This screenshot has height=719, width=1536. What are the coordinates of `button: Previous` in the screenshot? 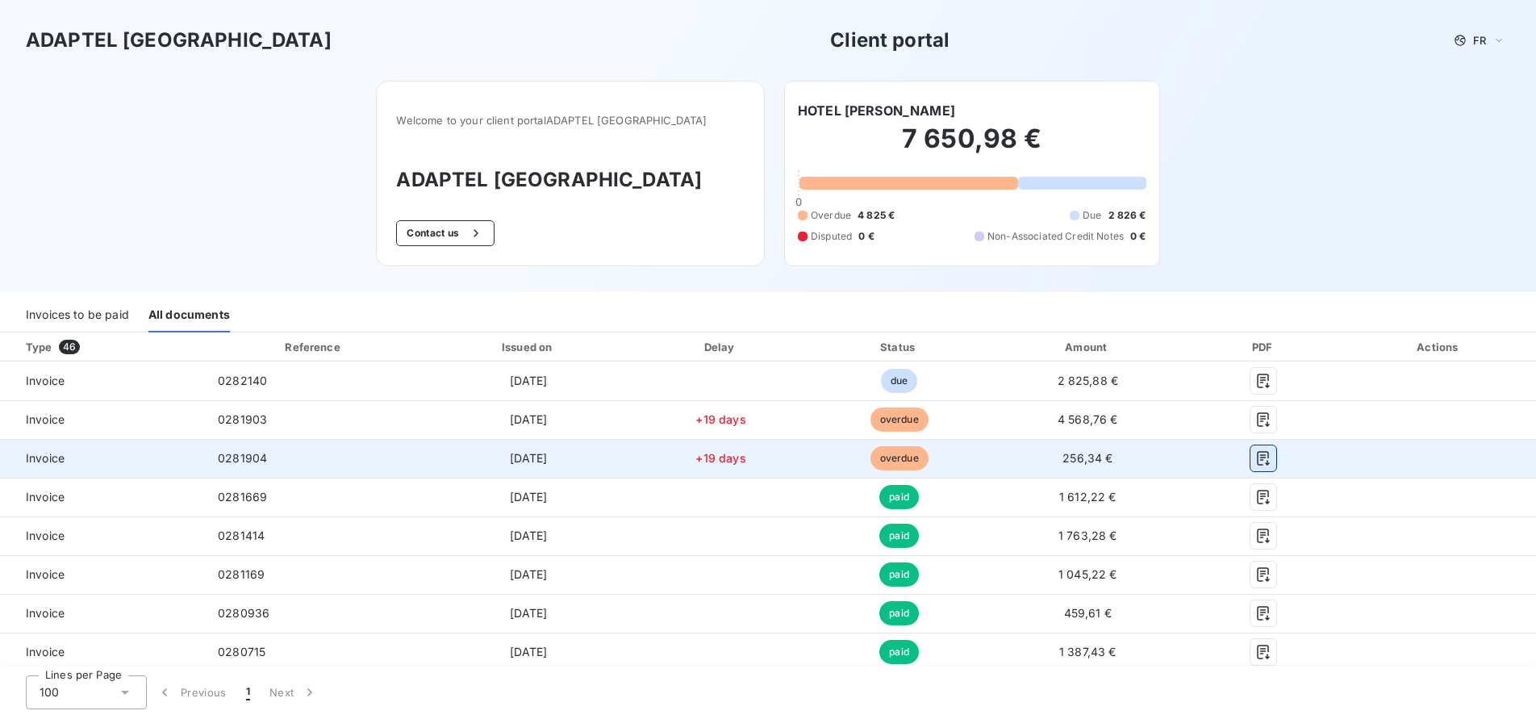 It's located at (191, 692).